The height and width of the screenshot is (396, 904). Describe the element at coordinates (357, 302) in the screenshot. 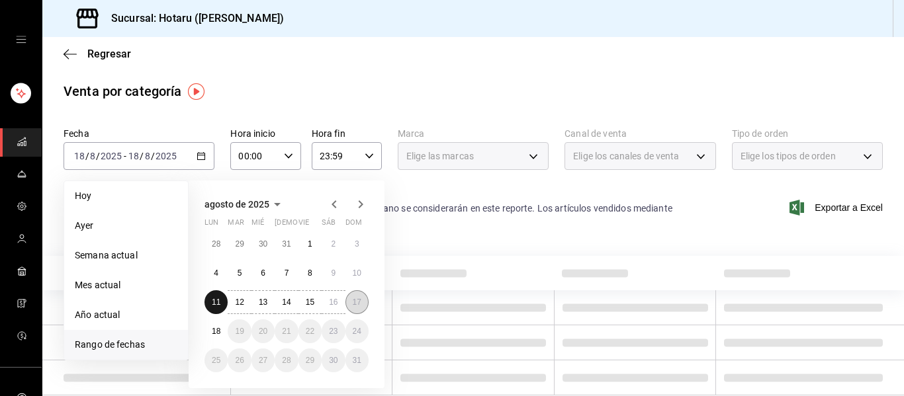

I see `button: 17 de agosto de 2025` at that location.